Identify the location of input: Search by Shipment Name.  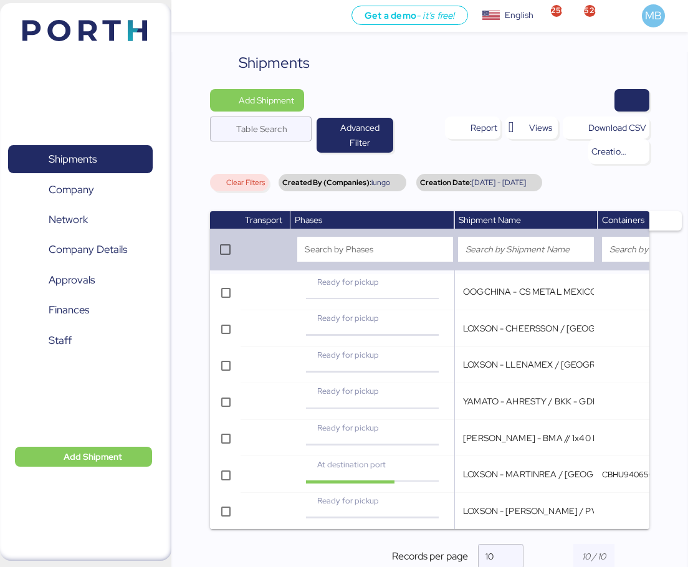
(526, 249).